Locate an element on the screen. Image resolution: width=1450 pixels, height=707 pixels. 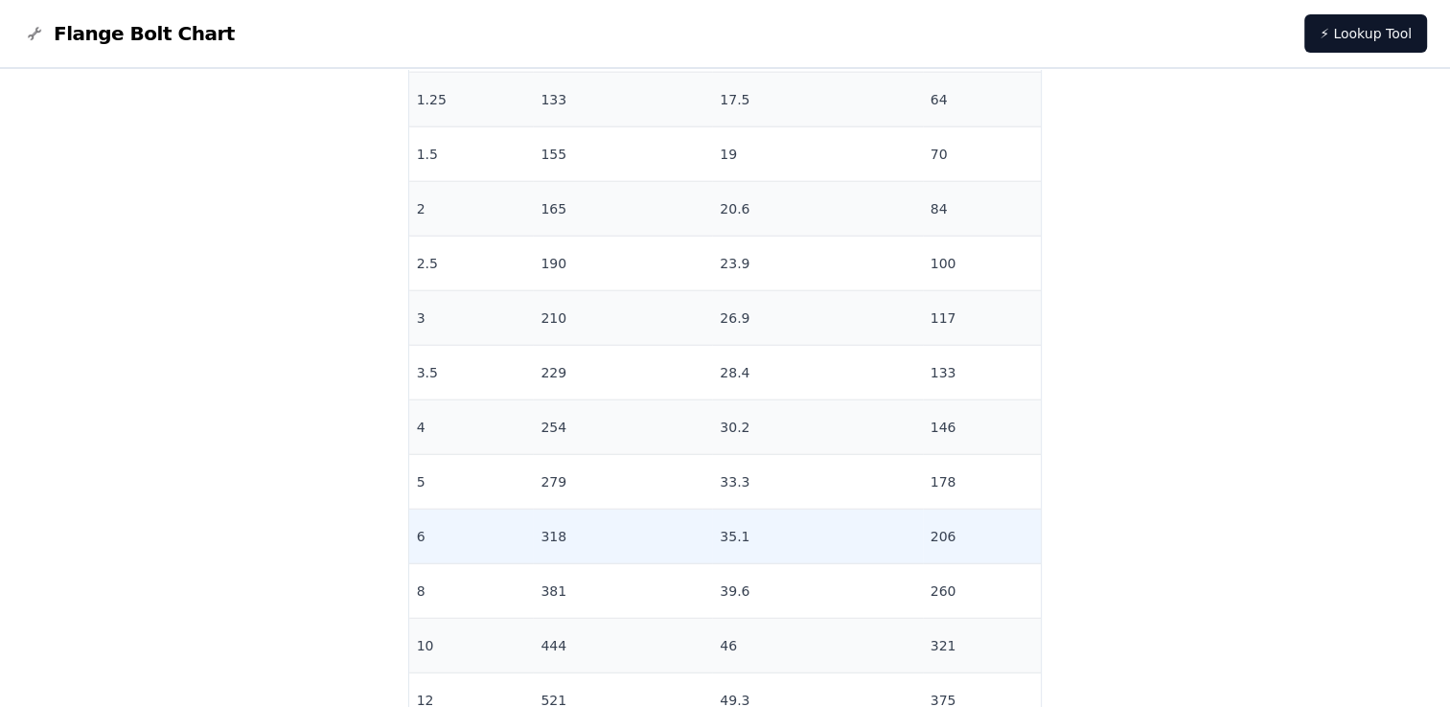
td: 444 is located at coordinates (622, 646).